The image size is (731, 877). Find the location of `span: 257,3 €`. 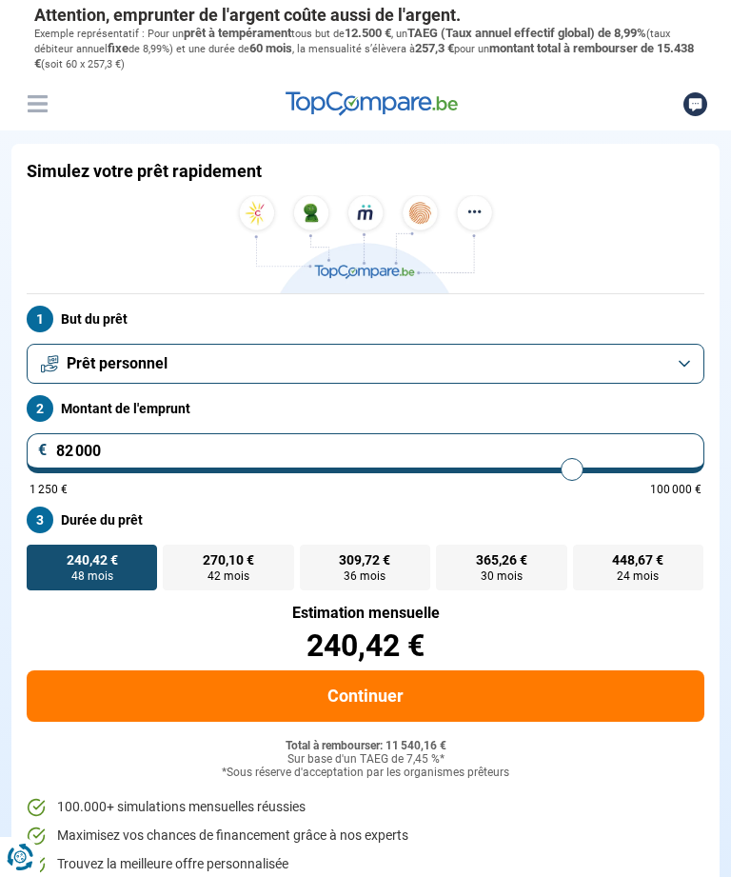

span: 257,3 € is located at coordinates (434, 48).